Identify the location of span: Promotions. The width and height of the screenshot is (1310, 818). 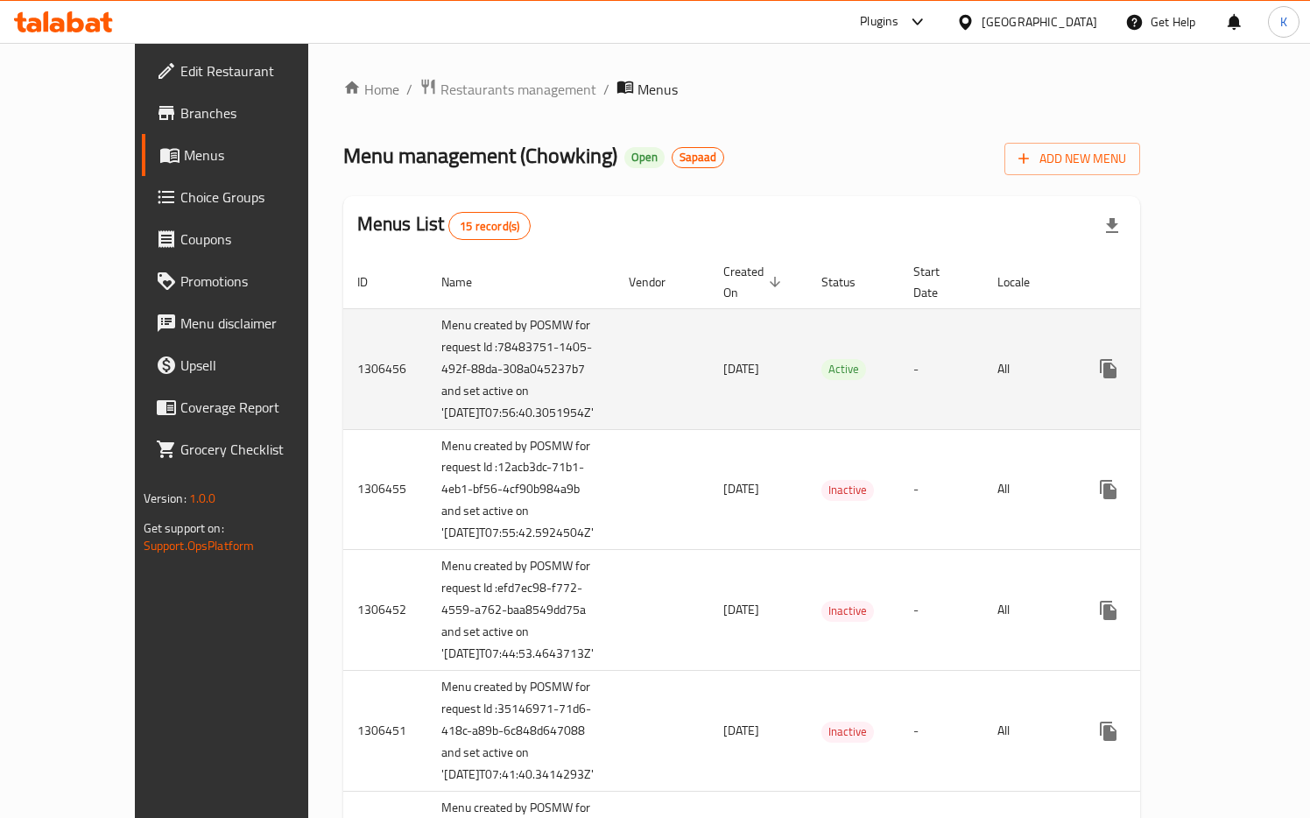
(260, 281).